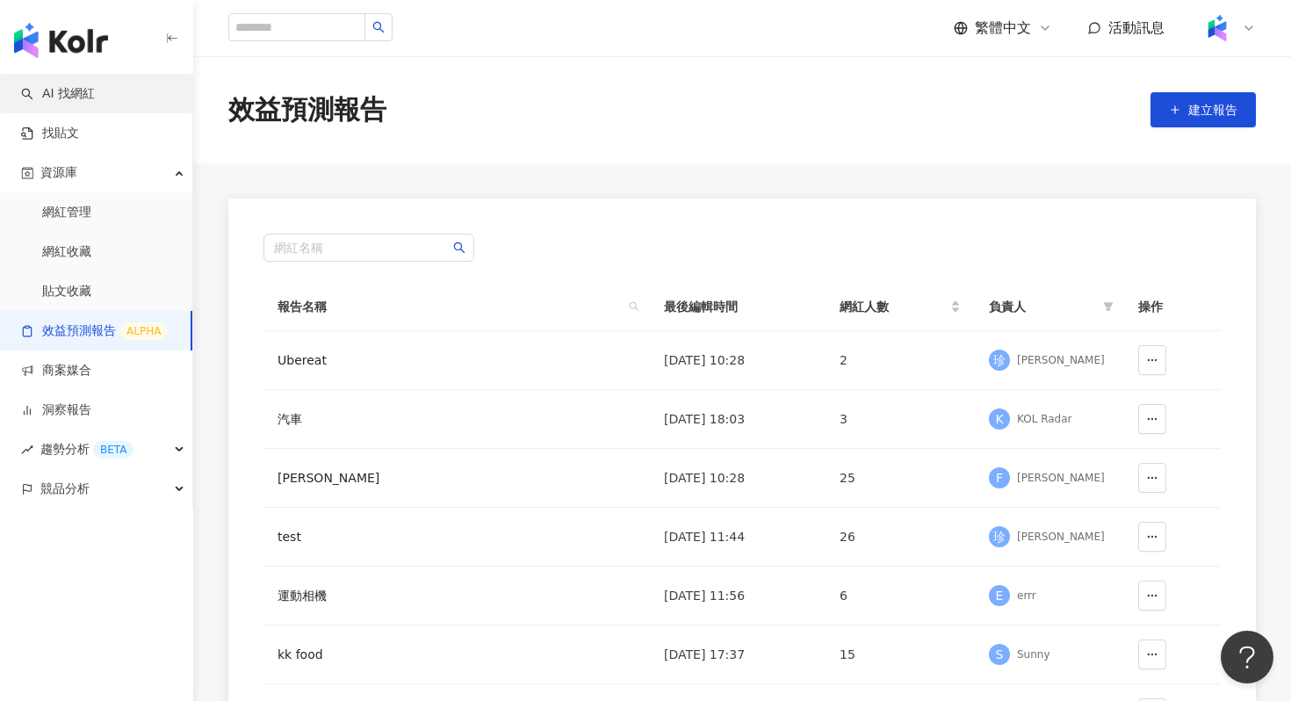 This screenshot has width=1291, height=701. I want to click on img: Kolr%20app%20icon%20%281%29.png, so click(1217, 28).